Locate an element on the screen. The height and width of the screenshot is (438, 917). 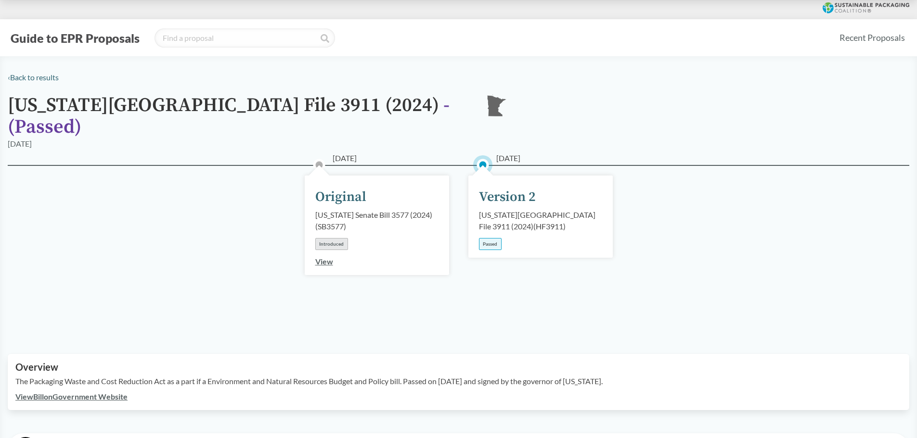
a: Recent Proposals is located at coordinates (872, 38).